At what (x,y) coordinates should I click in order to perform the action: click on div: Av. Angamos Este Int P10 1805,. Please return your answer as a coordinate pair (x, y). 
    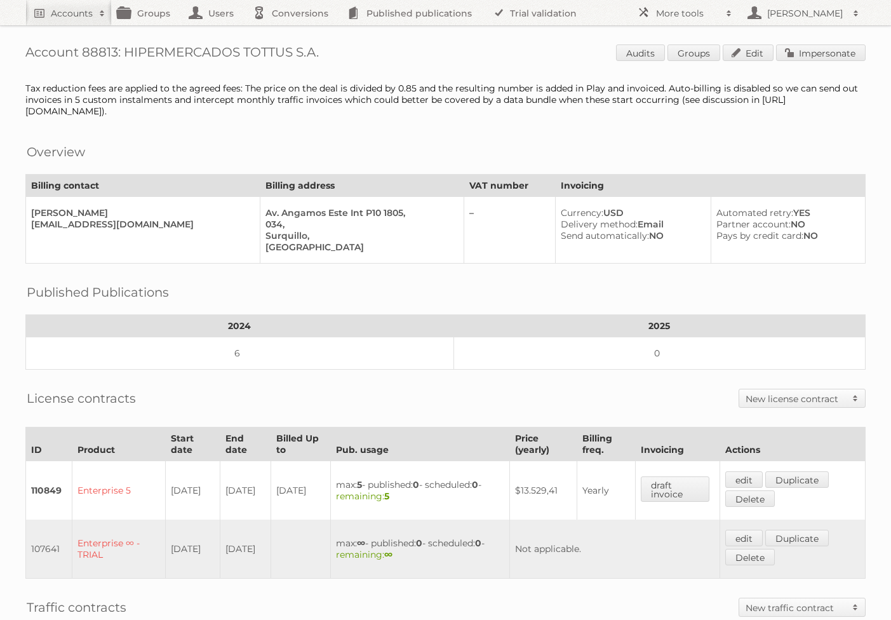
    Looking at the image, I should click on (359, 213).